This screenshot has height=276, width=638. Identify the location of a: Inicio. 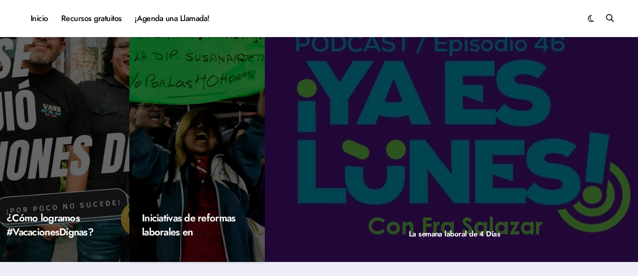
(39, 19).